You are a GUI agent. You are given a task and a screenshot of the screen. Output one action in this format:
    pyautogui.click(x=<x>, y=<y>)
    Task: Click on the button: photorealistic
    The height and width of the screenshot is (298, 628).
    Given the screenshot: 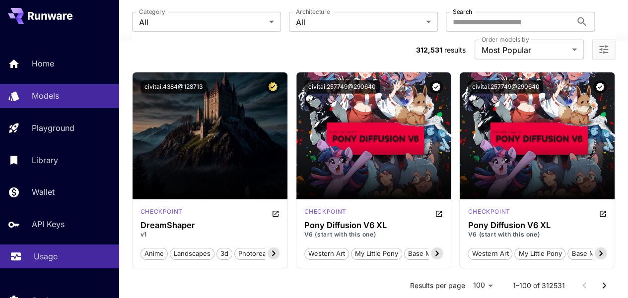 What is the action you would take?
    pyautogui.click(x=259, y=254)
    